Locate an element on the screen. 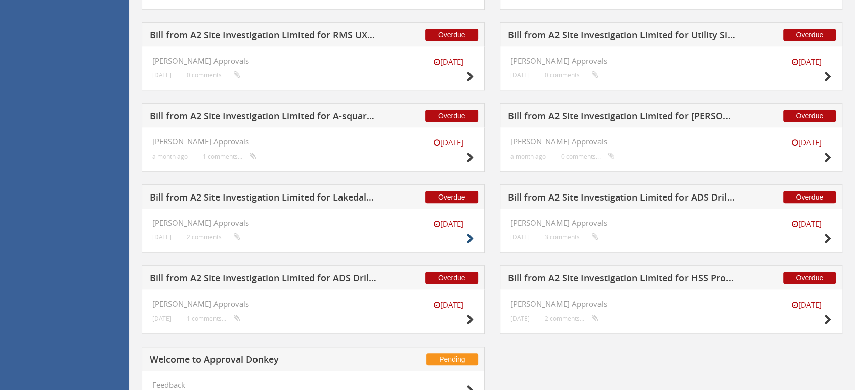 This screenshot has width=855, height=390. h5: Welcome to Approval Donkey is located at coordinates (264, 361).